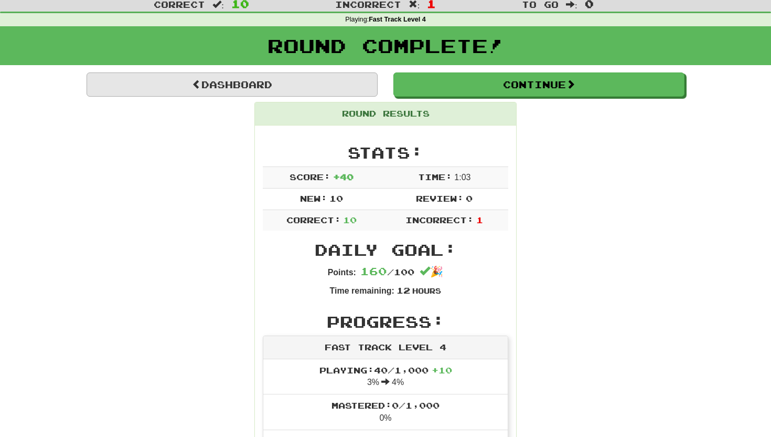 The image size is (771, 437). I want to click on h1: Round Complete!, so click(386, 46).